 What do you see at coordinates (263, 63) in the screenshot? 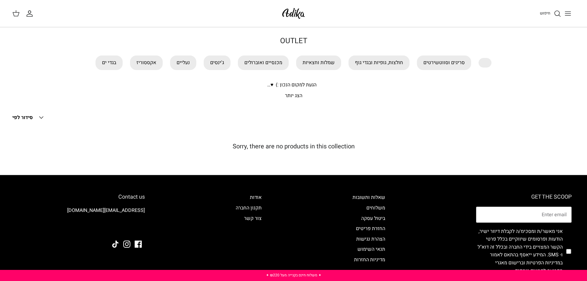
I see `a: מכנסיים ואוברולים` at bounding box center [263, 63].